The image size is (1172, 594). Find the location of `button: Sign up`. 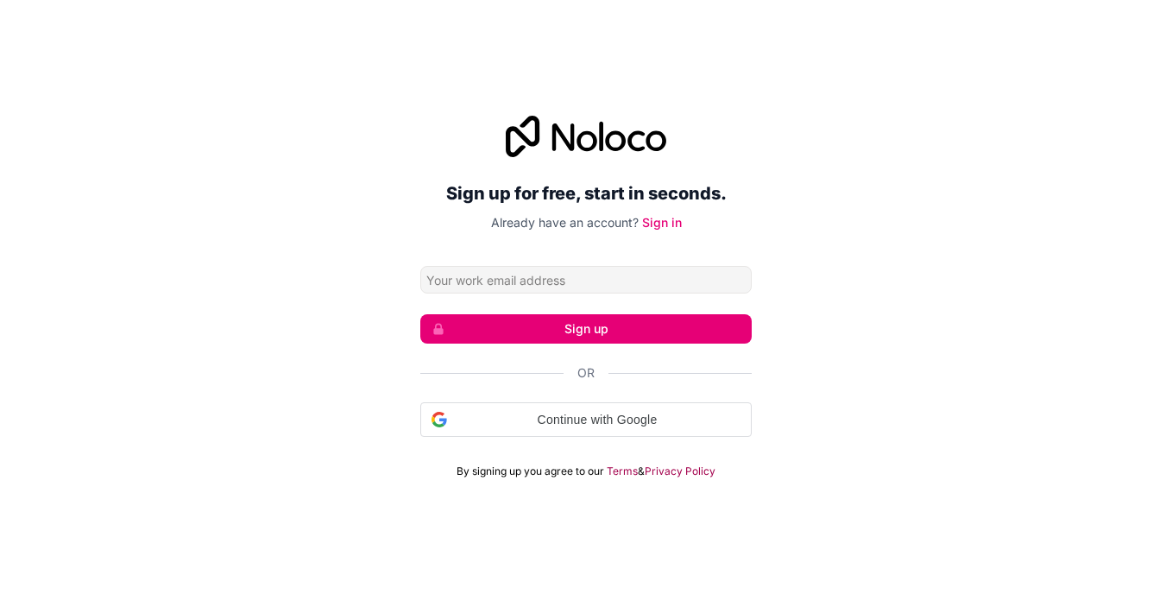

button: Sign up is located at coordinates (586, 329).